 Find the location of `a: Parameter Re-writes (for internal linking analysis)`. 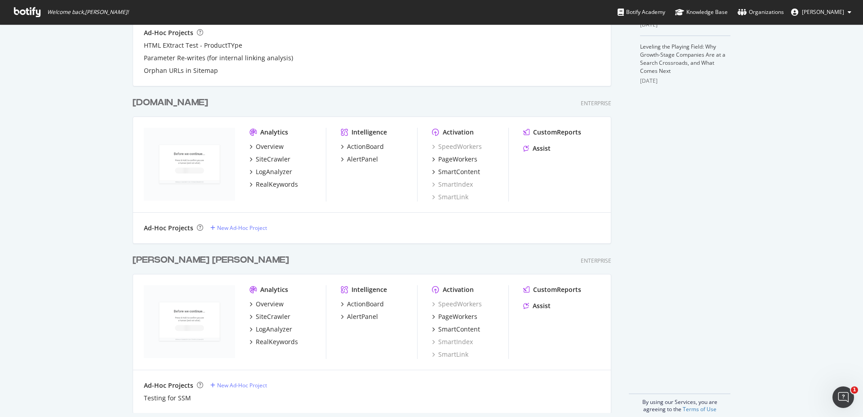

a: Parameter Re-writes (for internal linking analysis) is located at coordinates (219, 58).